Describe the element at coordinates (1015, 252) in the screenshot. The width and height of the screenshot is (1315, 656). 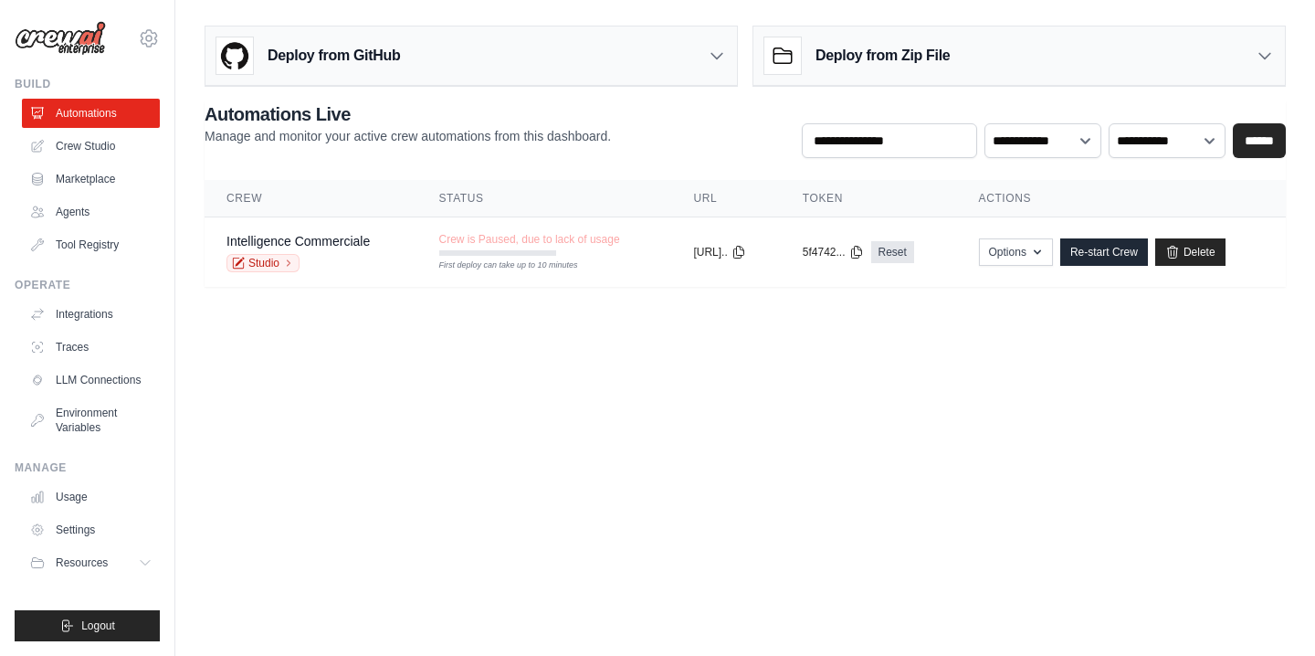
I see `button: Options` at that location.